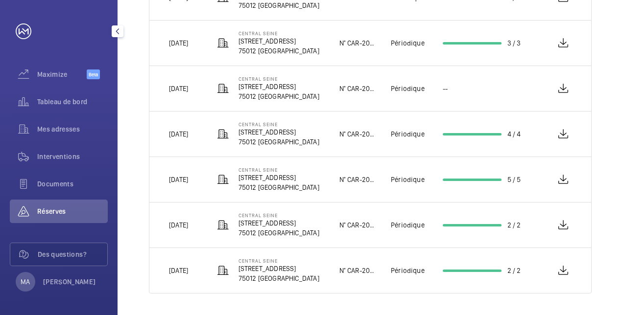 This screenshot has height=315, width=623. Describe the element at coordinates (72, 184) in the screenshot. I see `span: Documents` at that location.